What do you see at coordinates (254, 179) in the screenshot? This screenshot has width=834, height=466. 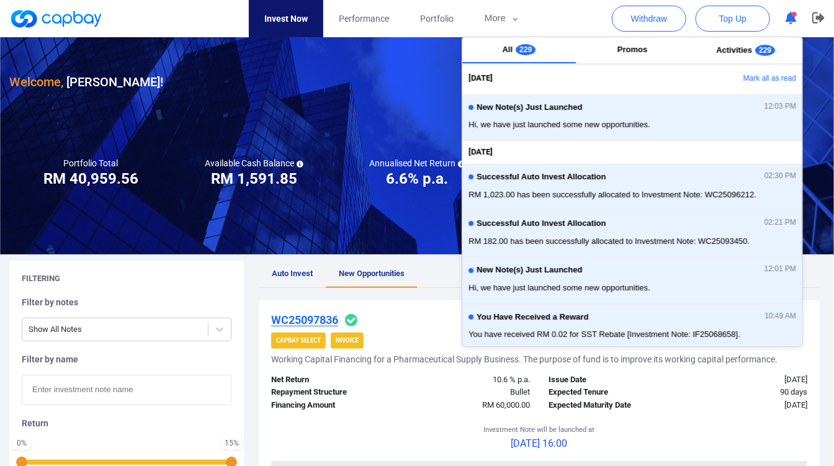 I see `h3: RM 1,591.85` at bounding box center [254, 179].